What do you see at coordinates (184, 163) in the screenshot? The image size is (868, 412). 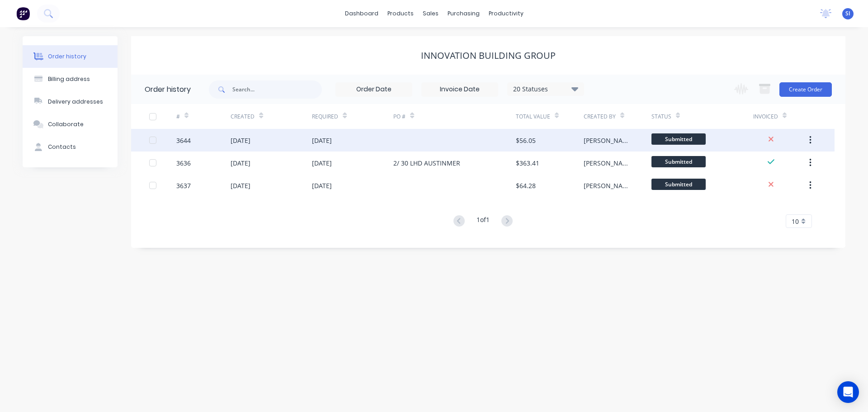 I see `div: 3636` at bounding box center [184, 163].